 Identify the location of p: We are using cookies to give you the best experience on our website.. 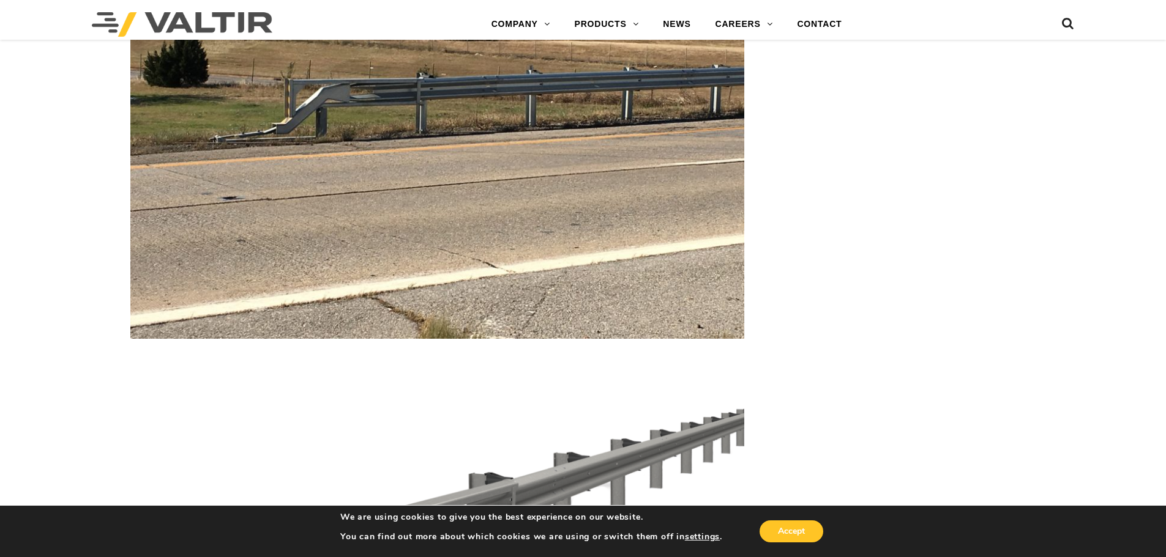
(531, 518).